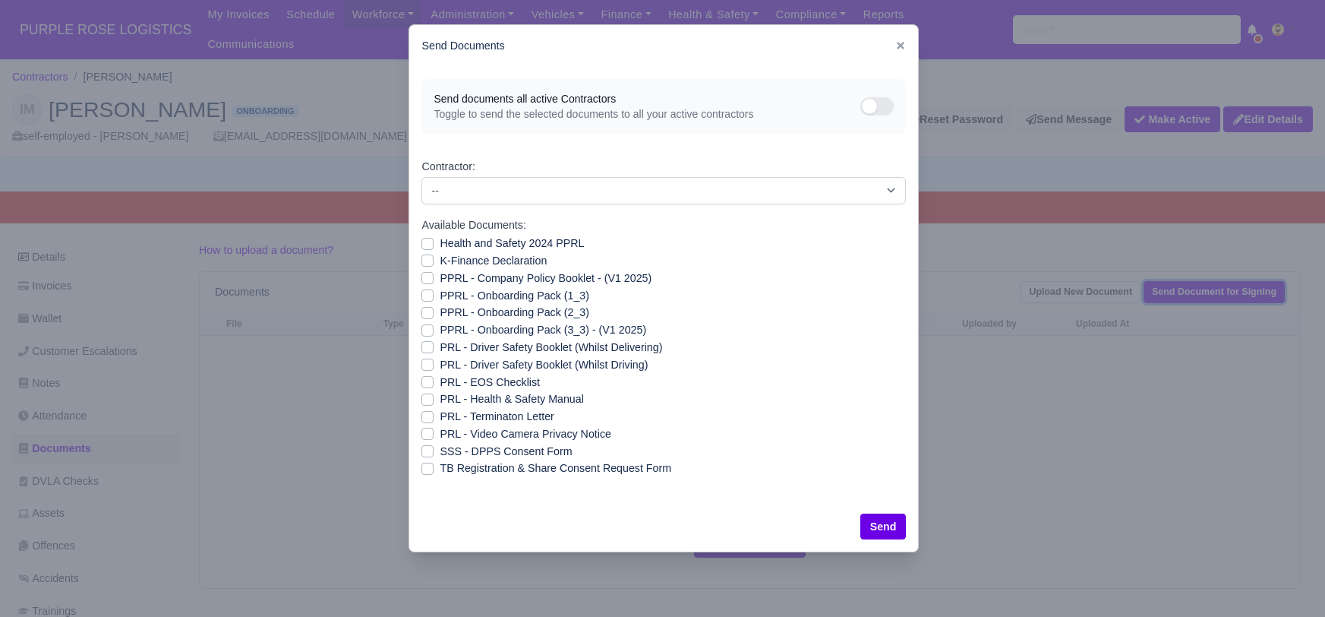 This screenshot has width=1325, height=617. Describe the element at coordinates (555, 468) in the screenshot. I see `label: ТB Registration & Share Consent Request Form` at that location.